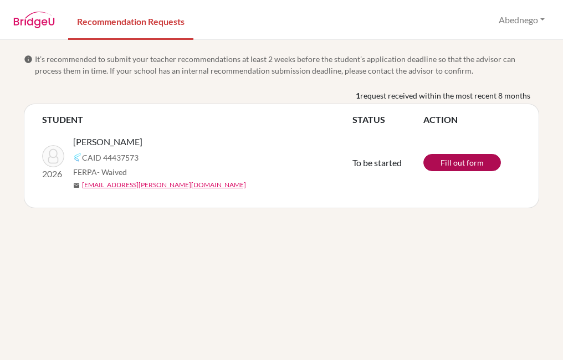 The width and height of the screenshot is (563, 360). Describe the element at coordinates (78, 157) in the screenshot. I see `img: Common App logo` at that location.